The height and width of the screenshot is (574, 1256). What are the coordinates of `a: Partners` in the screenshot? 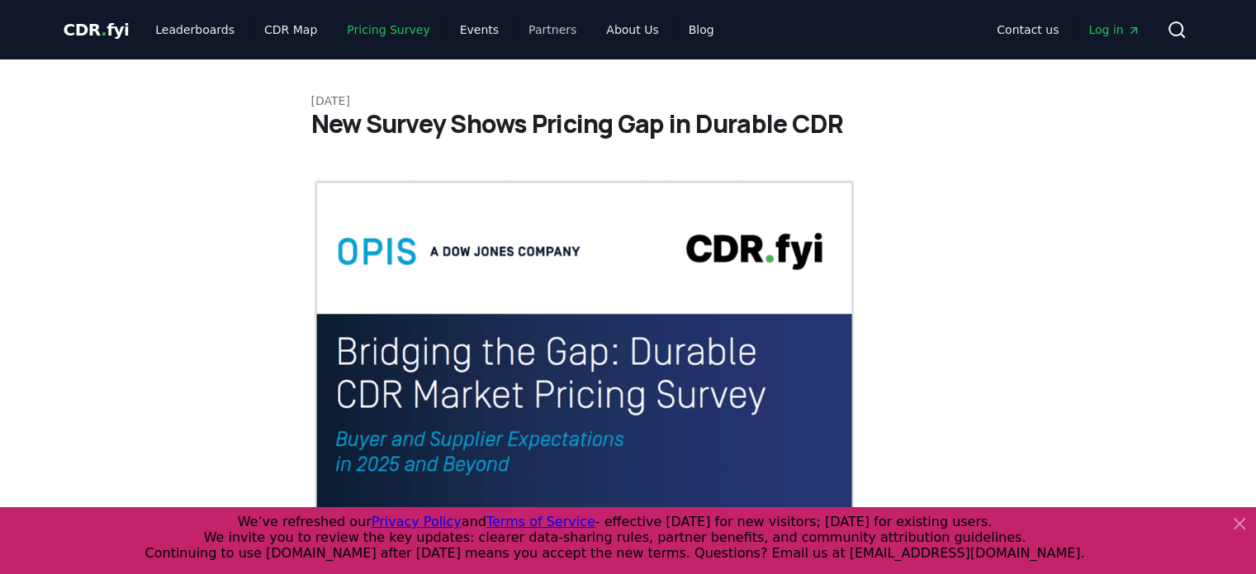 It's located at (553, 30).